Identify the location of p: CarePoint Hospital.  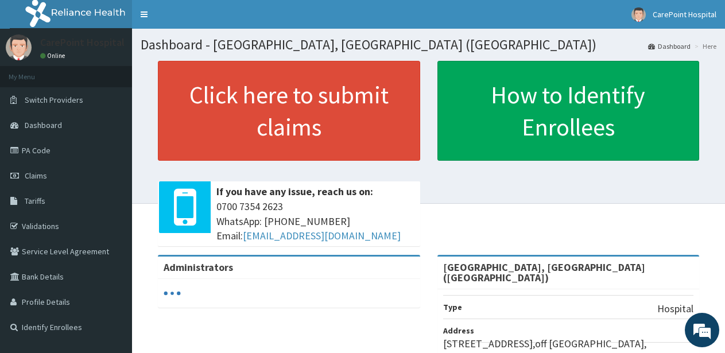
(82, 42).